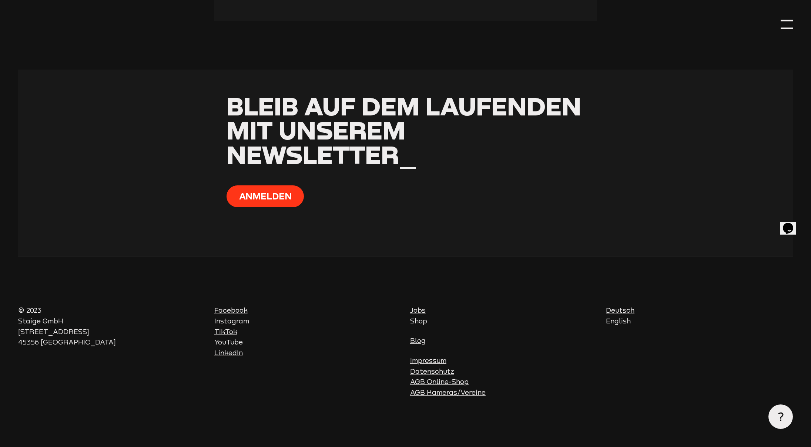  What do you see at coordinates (322, 154) in the screenshot?
I see `span: Newsletter_` at bounding box center [322, 154].